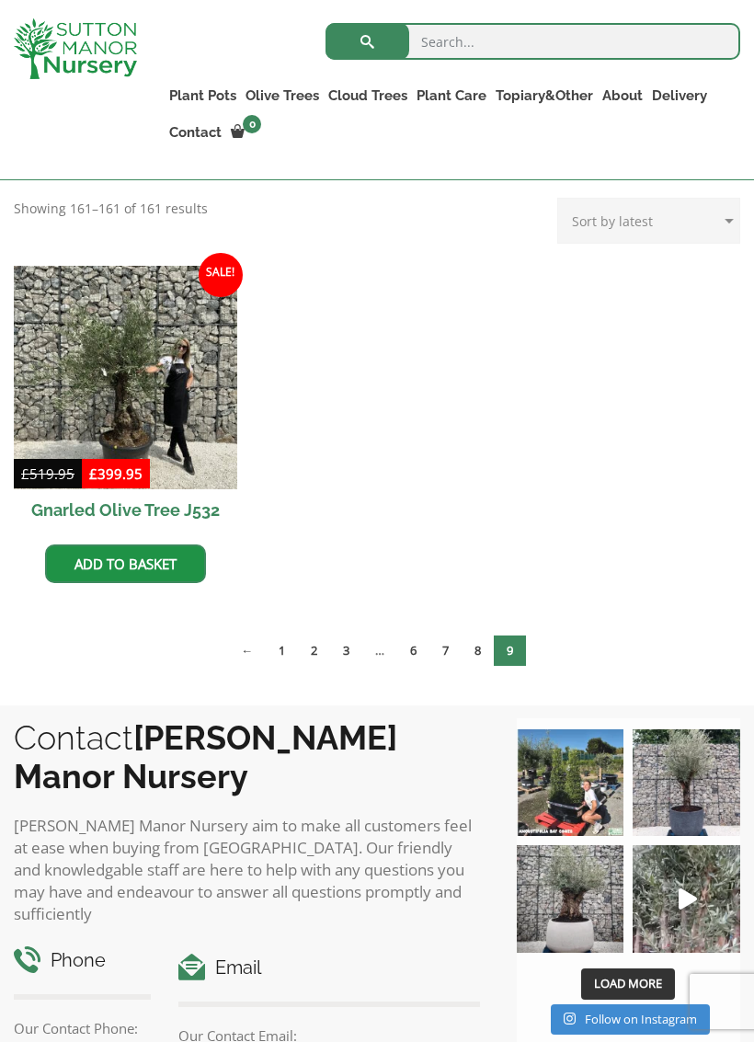 The height and width of the screenshot is (1042, 754). Describe the element at coordinates (246, 132) in the screenshot. I see `a: 0` at that location.